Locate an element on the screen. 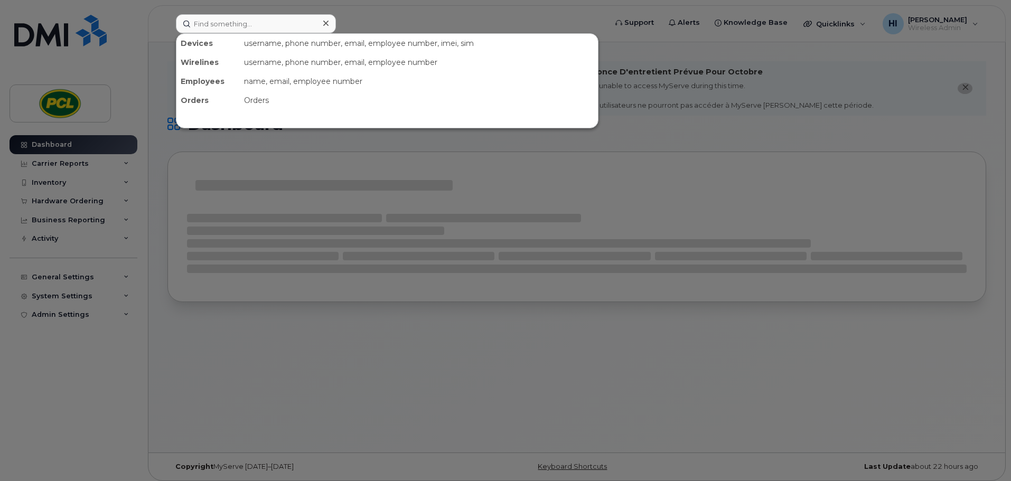 This screenshot has height=481, width=1011. div: Wirelines is located at coordinates (208, 62).